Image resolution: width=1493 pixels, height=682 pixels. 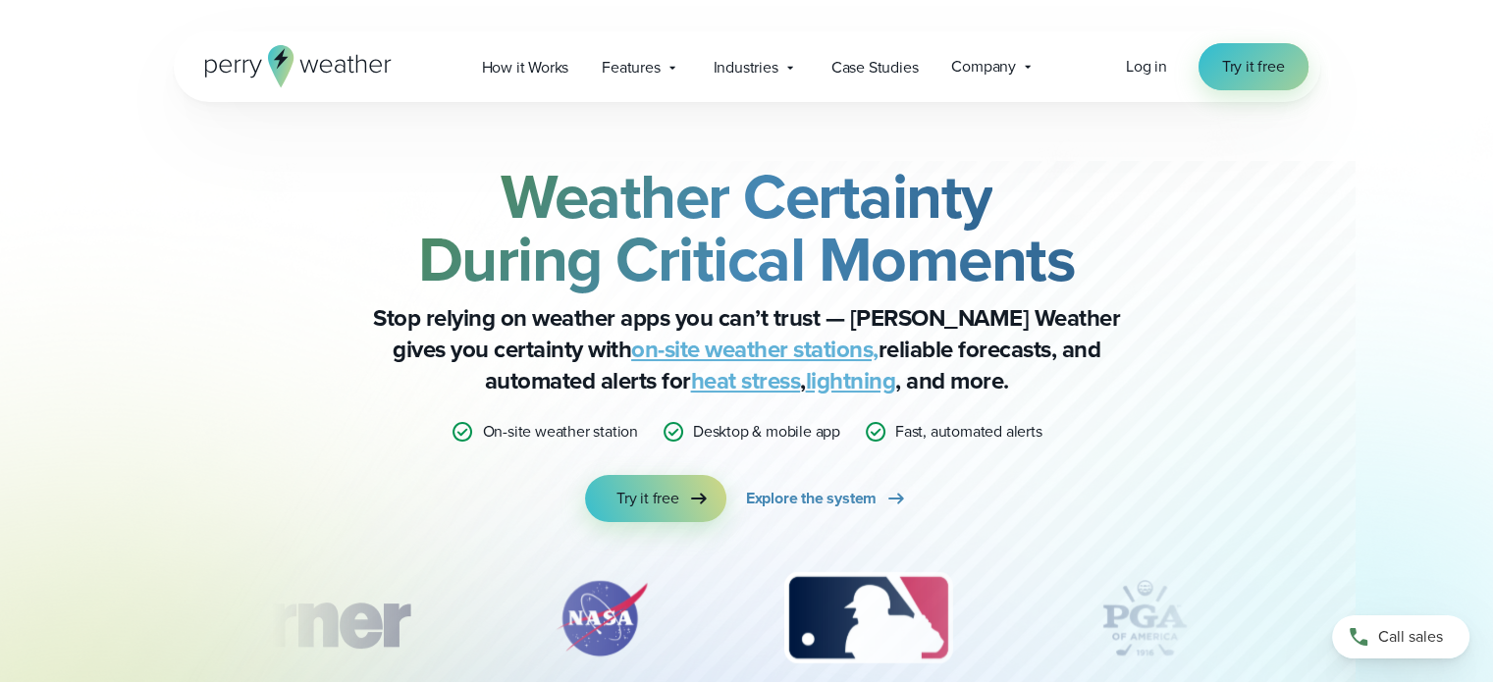 What do you see at coordinates (868, 618) in the screenshot?
I see `div: 3 of 12` at bounding box center [868, 618].